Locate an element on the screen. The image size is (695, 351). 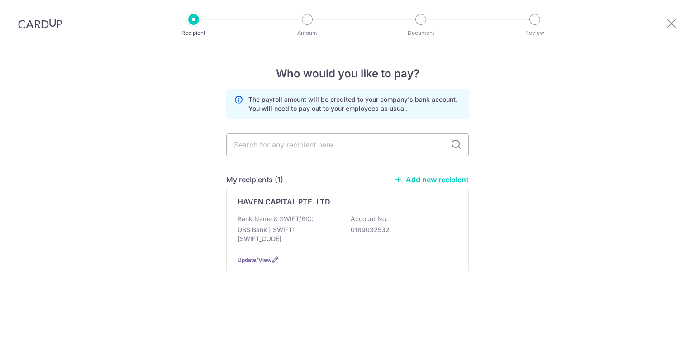
p: The payroll amount will be credited to your company's bank account. You will need to pay out to y... is located at coordinates (355, 104).